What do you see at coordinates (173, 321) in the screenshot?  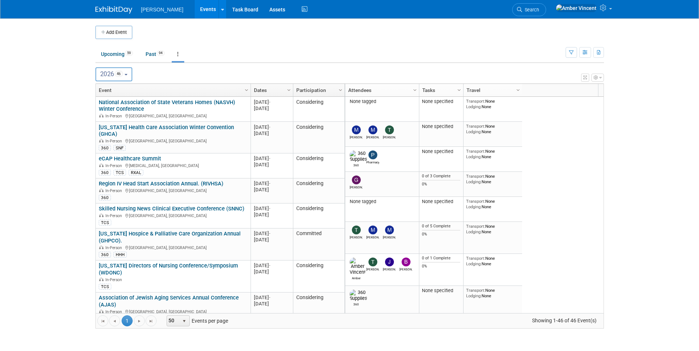 I see `span: 50` at bounding box center [173, 321].